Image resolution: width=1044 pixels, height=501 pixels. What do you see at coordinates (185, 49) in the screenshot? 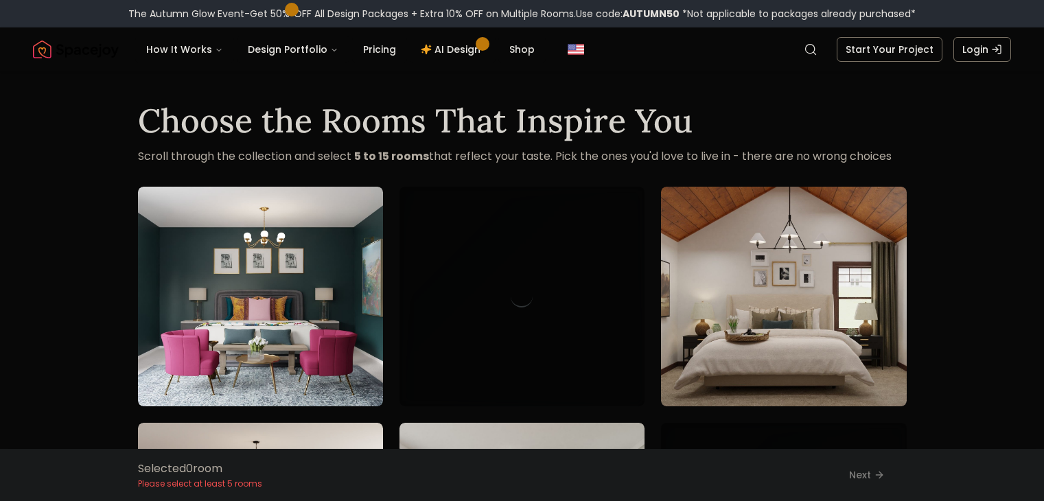
I see `button: How It Works` at bounding box center [185, 49].